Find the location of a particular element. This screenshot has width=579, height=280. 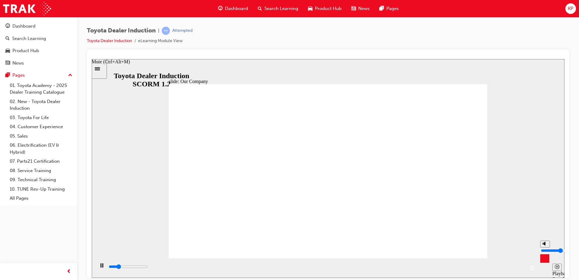

a: 10. TUNE Rev-Up Training is located at coordinates (41, 189).